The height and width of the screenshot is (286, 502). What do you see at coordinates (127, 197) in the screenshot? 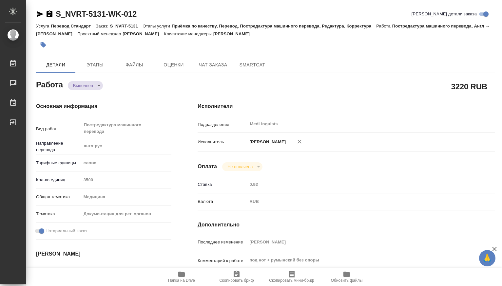
I see `div: Медицина` at bounding box center [127, 197].